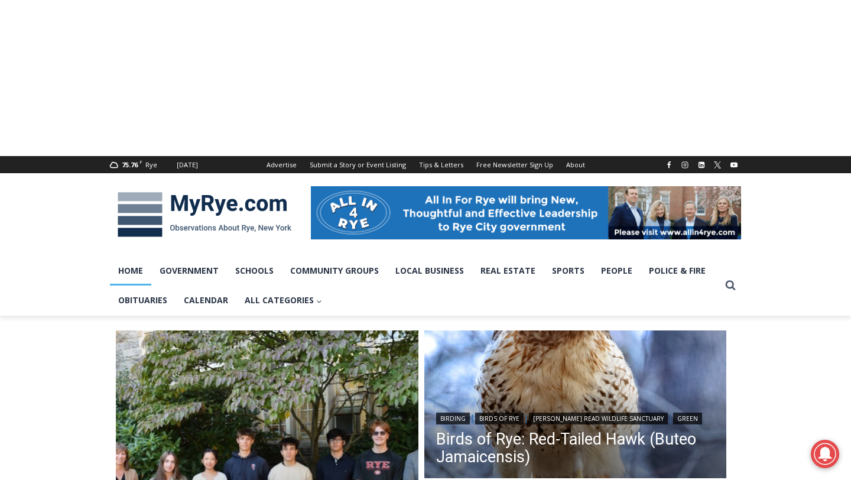 The image size is (851, 480). Describe the element at coordinates (677, 271) in the screenshot. I see `a: Police & Fire` at that location.